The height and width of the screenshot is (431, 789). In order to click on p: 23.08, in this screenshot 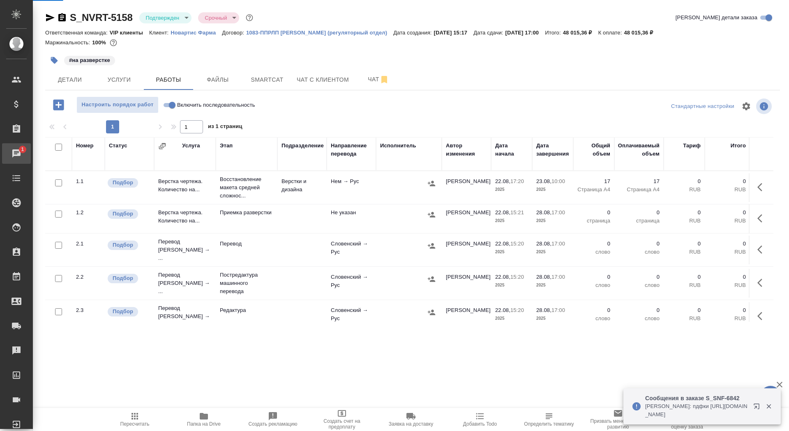, I will do `click(543, 181)`.